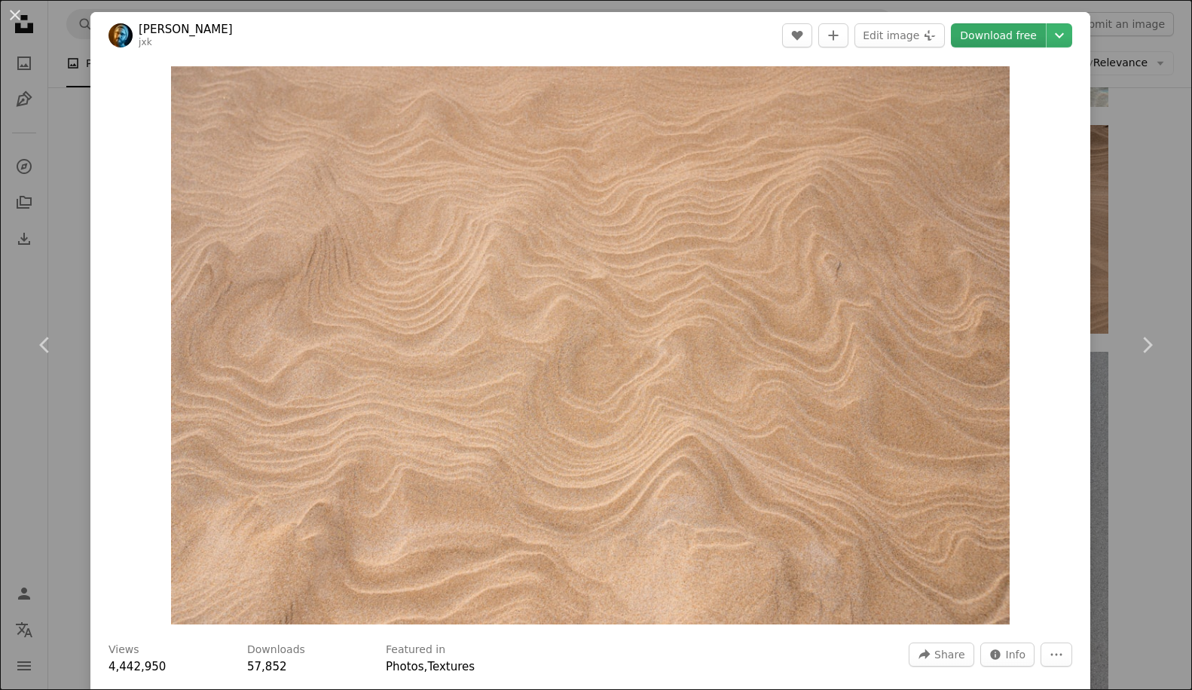 The image size is (1192, 690). Describe the element at coordinates (998, 35) in the screenshot. I see `a: Download free` at that location.